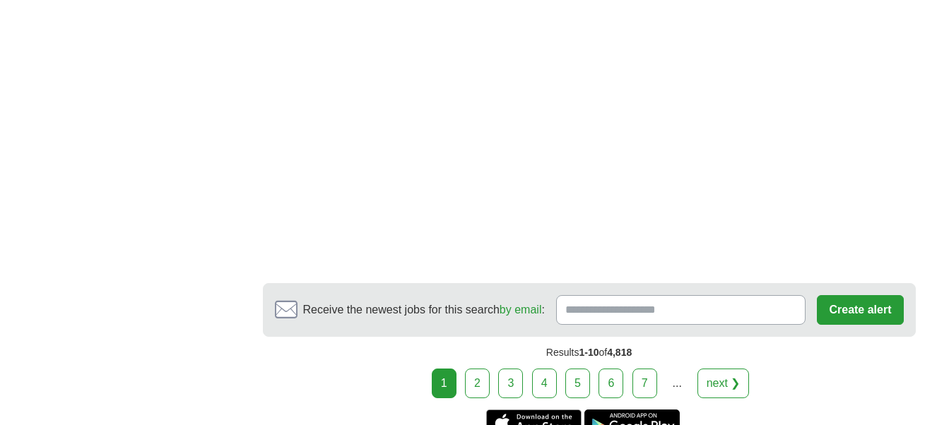  What do you see at coordinates (444, 384) in the screenshot?
I see `div: 1` at bounding box center [444, 384].